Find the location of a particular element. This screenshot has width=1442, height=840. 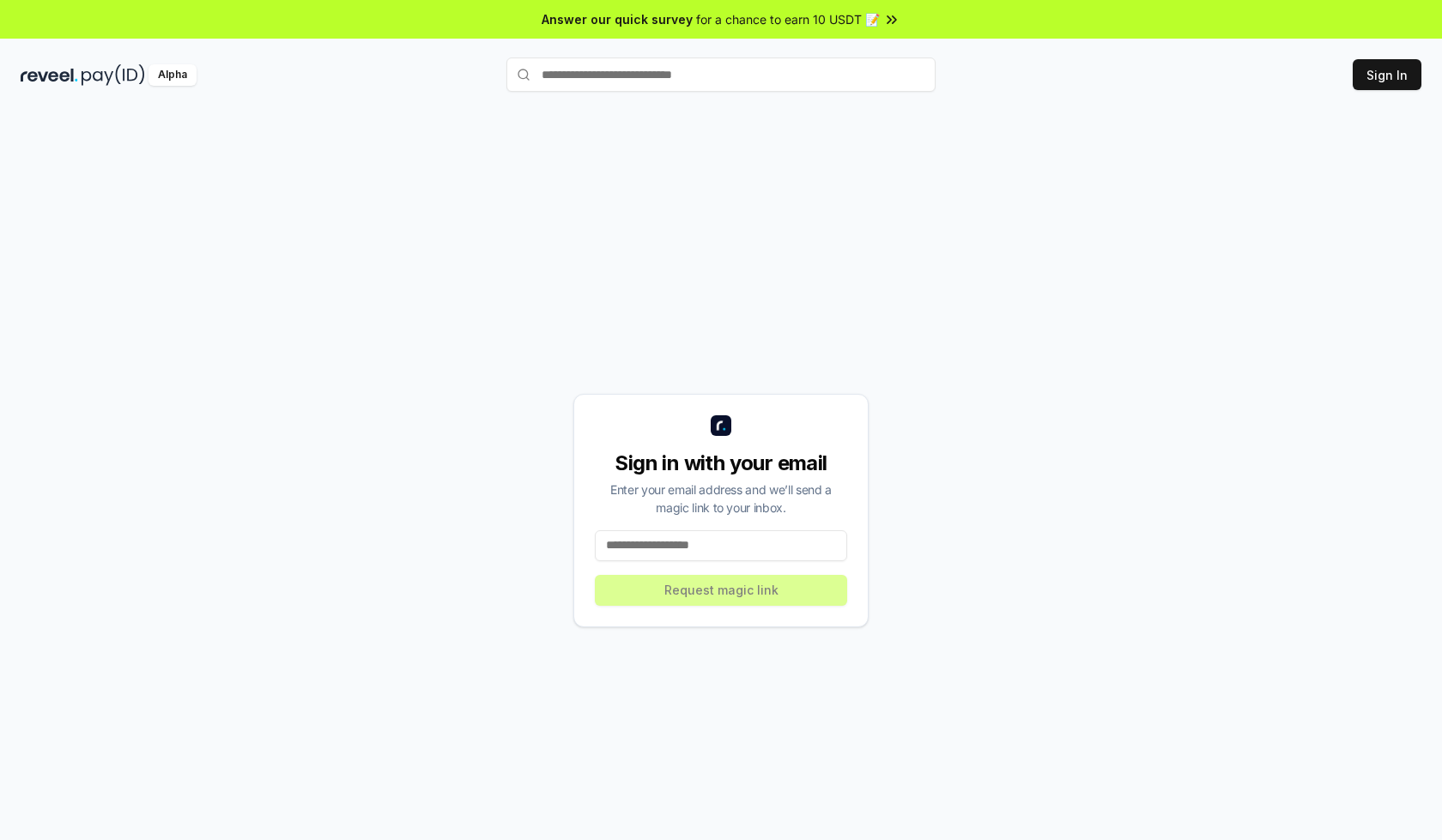

span: Answer our quick survey is located at coordinates (617, 19).